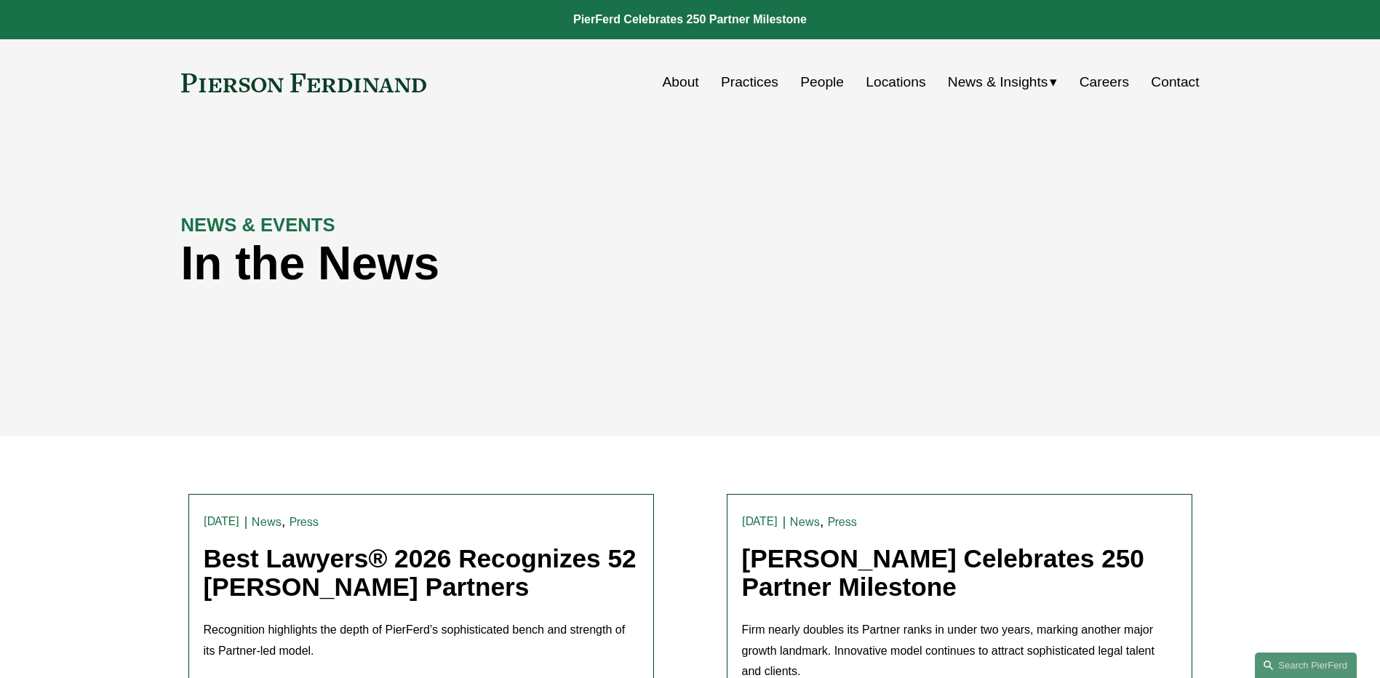 This screenshot has height=678, width=1380. I want to click on a: Search this site, so click(1306, 665).